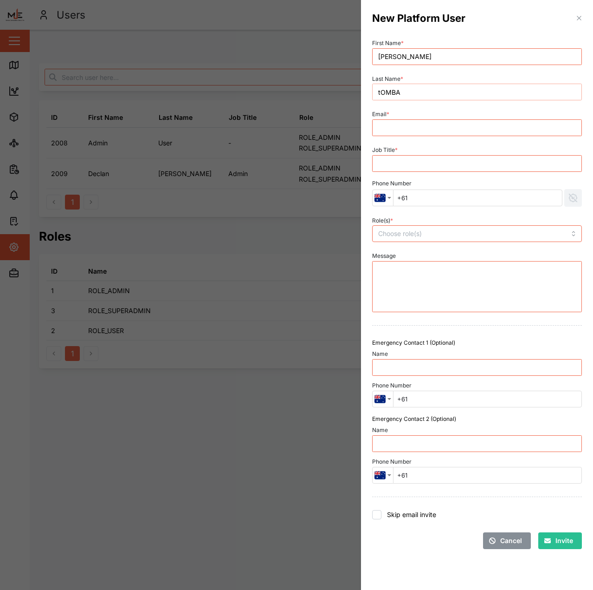 The height and width of the screenshot is (590, 593). Describe the element at coordinates (511, 540) in the screenshot. I see `span: Cancel` at that location.